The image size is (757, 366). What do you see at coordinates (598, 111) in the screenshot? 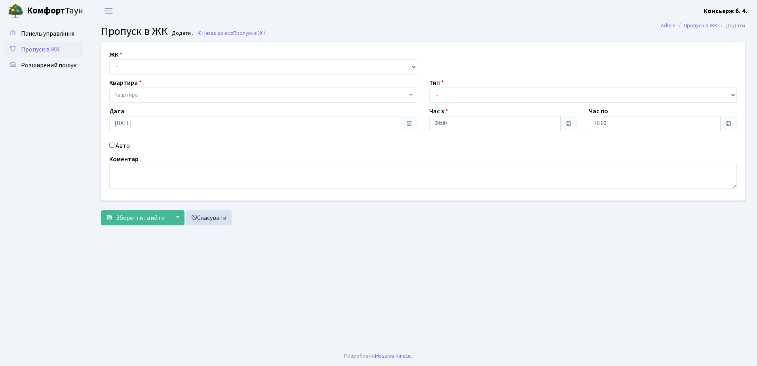
I see `label: Час по` at bounding box center [598, 111].